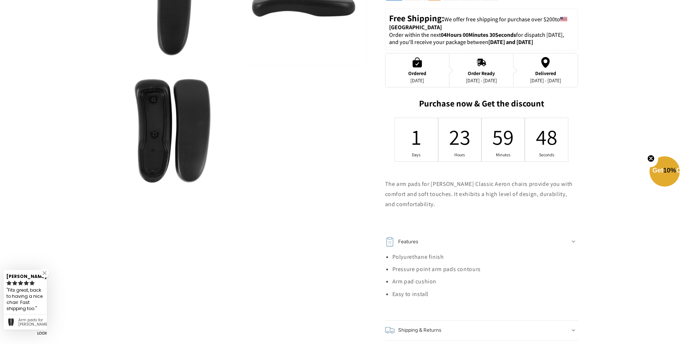 Image resolution: width=687 pixels, height=344 pixels. Describe the element at coordinates (547, 137) in the screenshot. I see `div: 48` at that location.